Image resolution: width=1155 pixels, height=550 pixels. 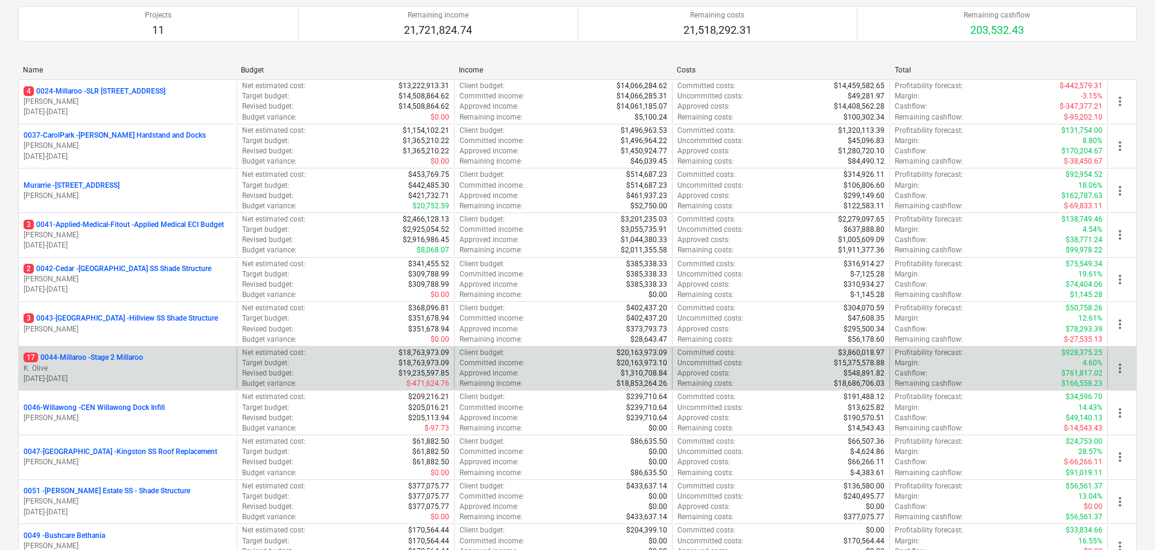 I want to click on p: $351,678.94, so click(x=429, y=329).